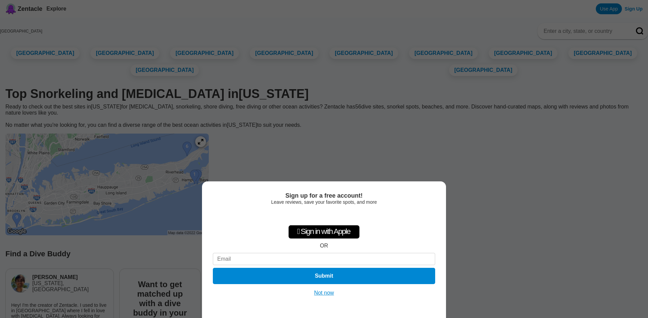  What do you see at coordinates (324, 196) in the screenshot?
I see `div: Sign up for a free account!` at bounding box center [324, 196].